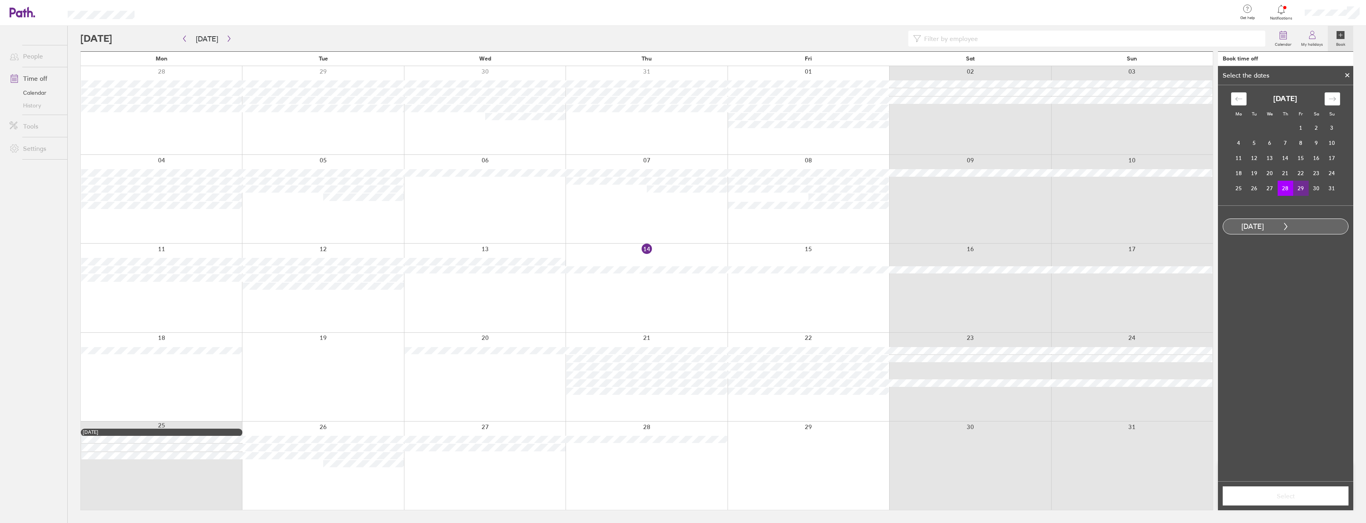  What do you see at coordinates (1239, 158) in the screenshot?
I see `td: Choose Monday, August 11, 2025 as your check-out date. It’s available.` at bounding box center [1239, 158].